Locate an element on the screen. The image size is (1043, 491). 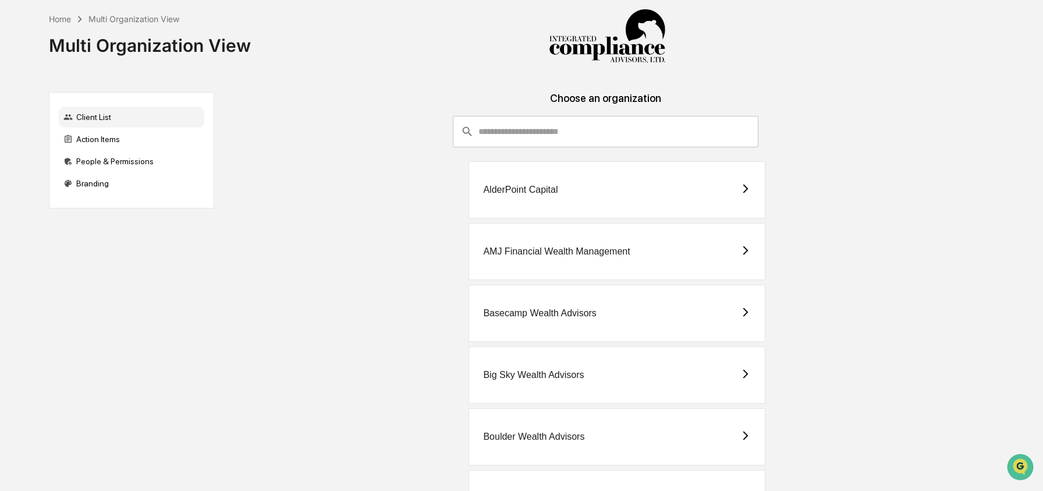
a: Powered byPylon is located at coordinates (111, 201).